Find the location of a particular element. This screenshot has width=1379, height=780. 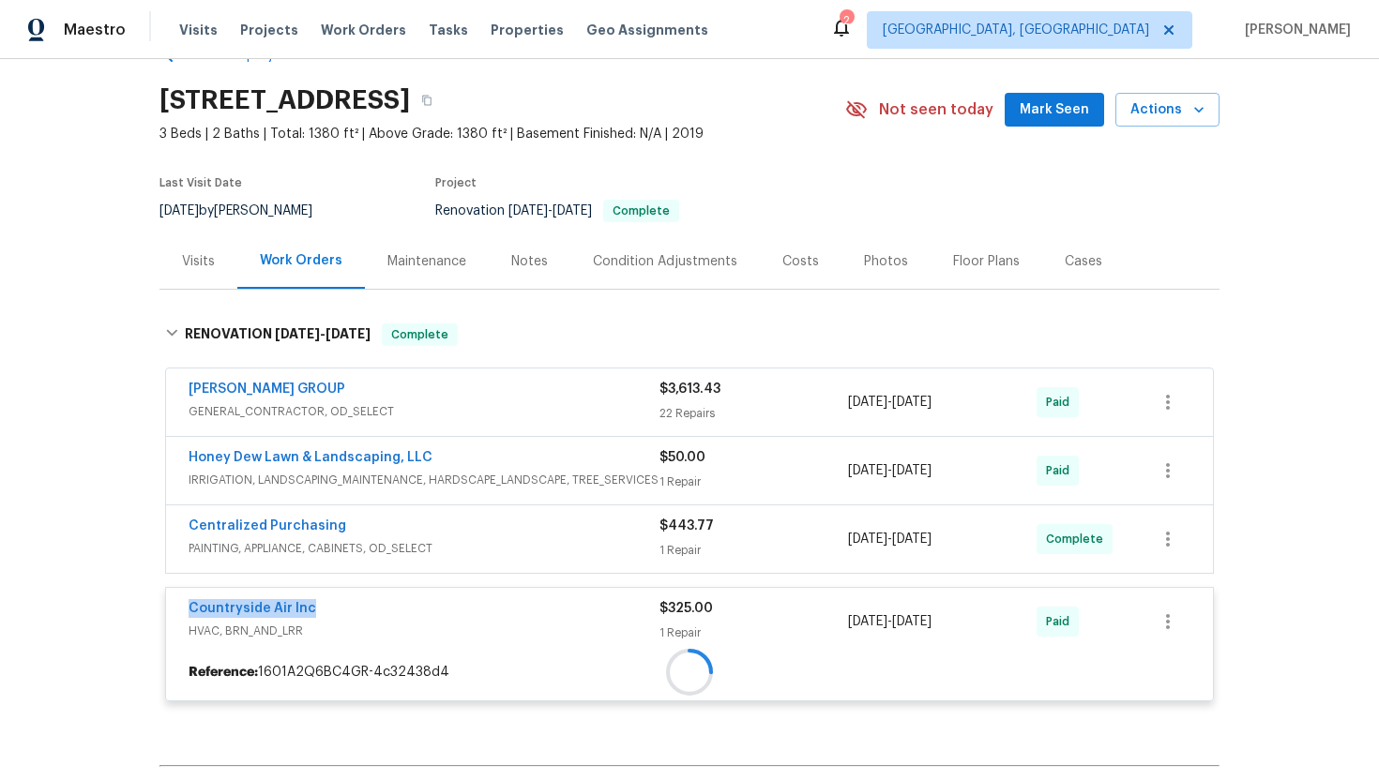

div: Visits is located at coordinates (198, 262).